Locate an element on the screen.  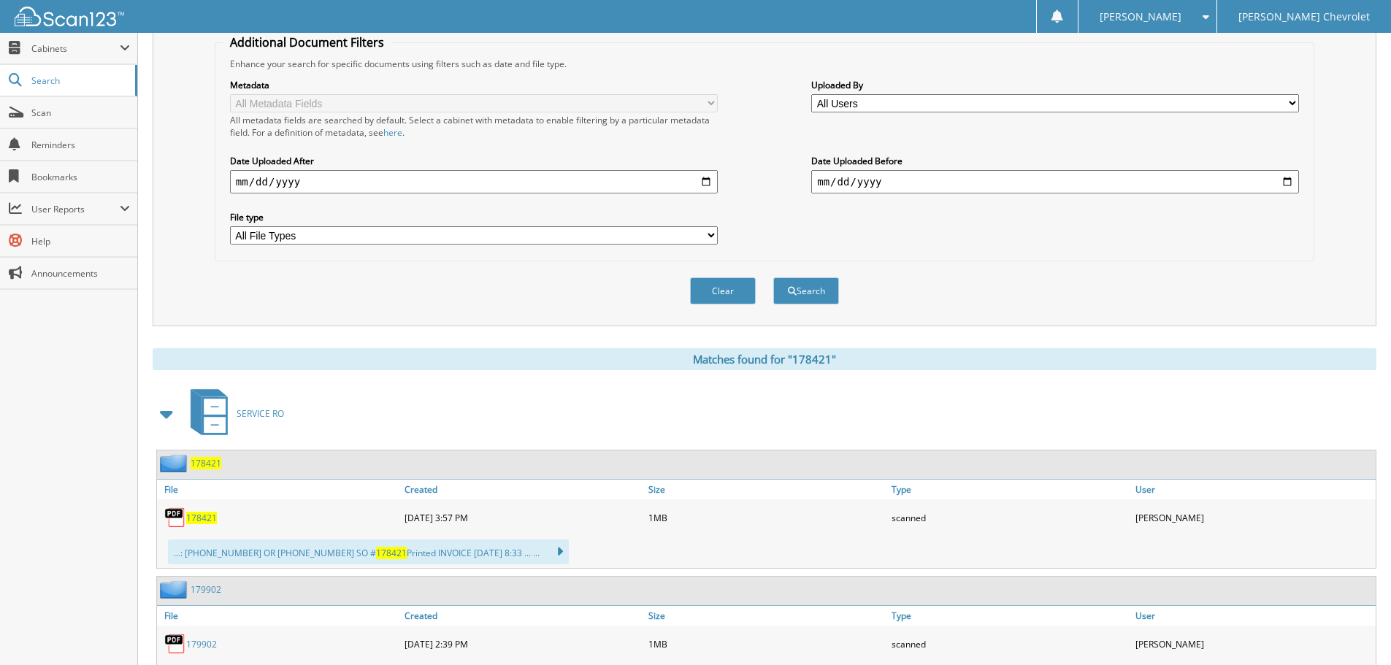
input: end is located at coordinates (1055, 182).